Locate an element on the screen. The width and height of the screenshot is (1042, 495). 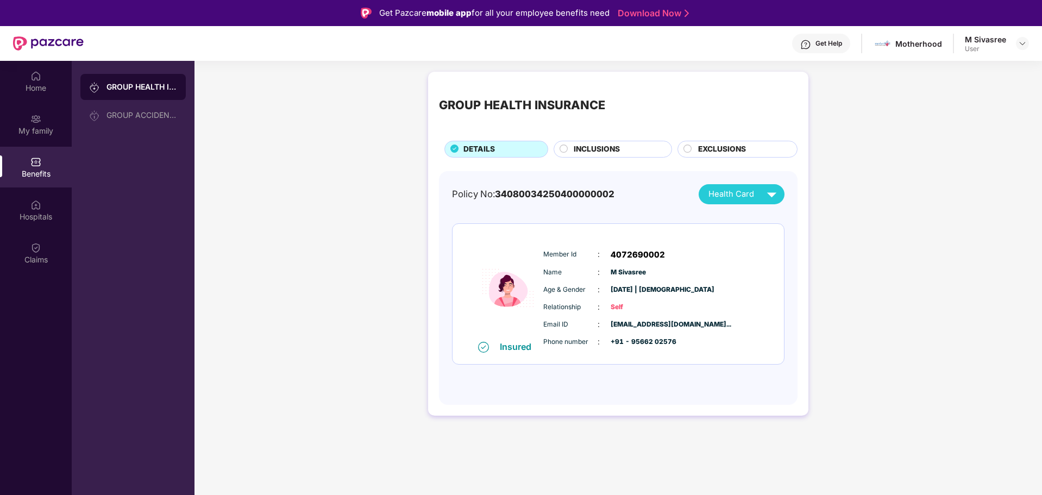
img: svg+xml;base64,PHN2ZyBpZD0iSGVscC0zMngzMiIgeG1sbnM9Imh0dHA6Ly93d3cudzMub3JnLzIwMDAvc3ZnIiB3aWR0aD... is located at coordinates (806, 45).